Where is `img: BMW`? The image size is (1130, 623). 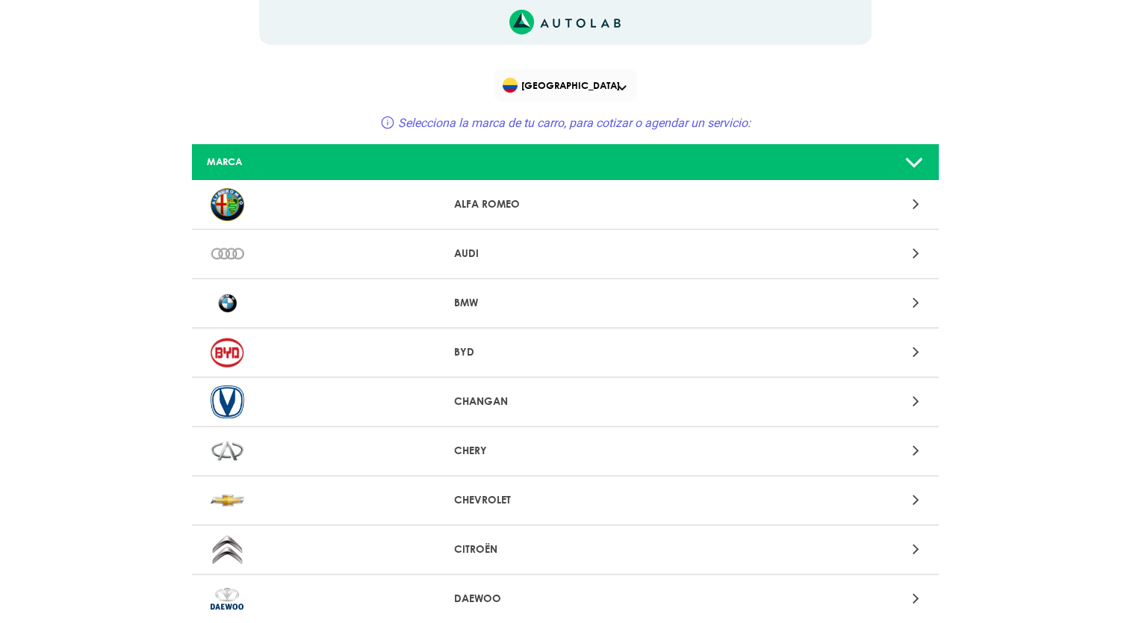
img: BMW is located at coordinates (227, 303).